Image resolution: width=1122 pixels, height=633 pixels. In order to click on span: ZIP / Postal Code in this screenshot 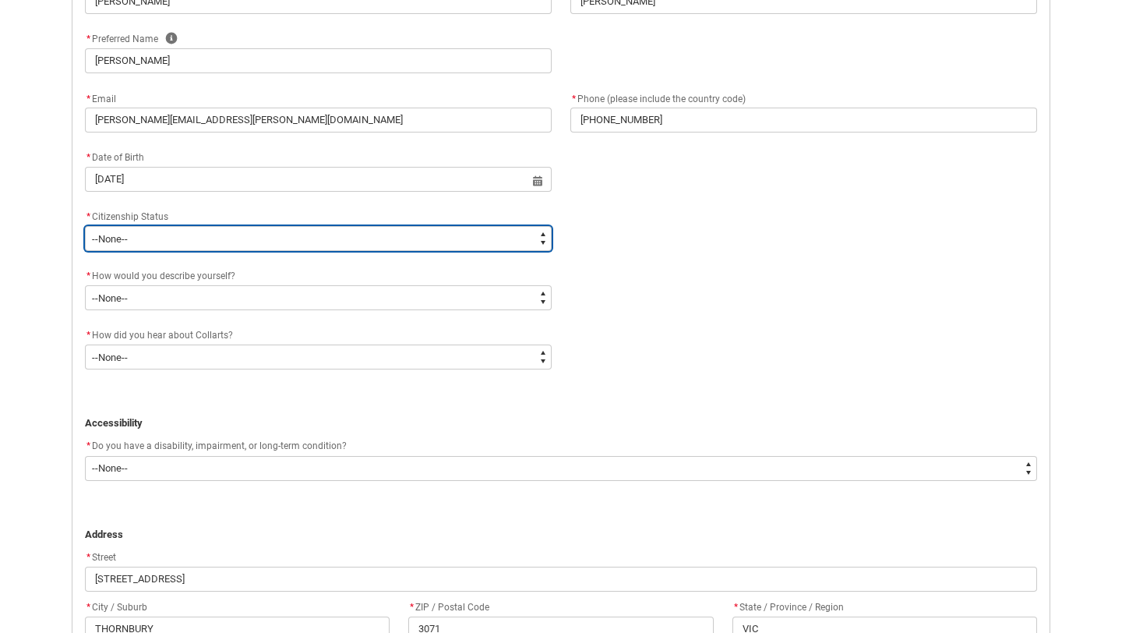, I will do `click(449, 607)`.